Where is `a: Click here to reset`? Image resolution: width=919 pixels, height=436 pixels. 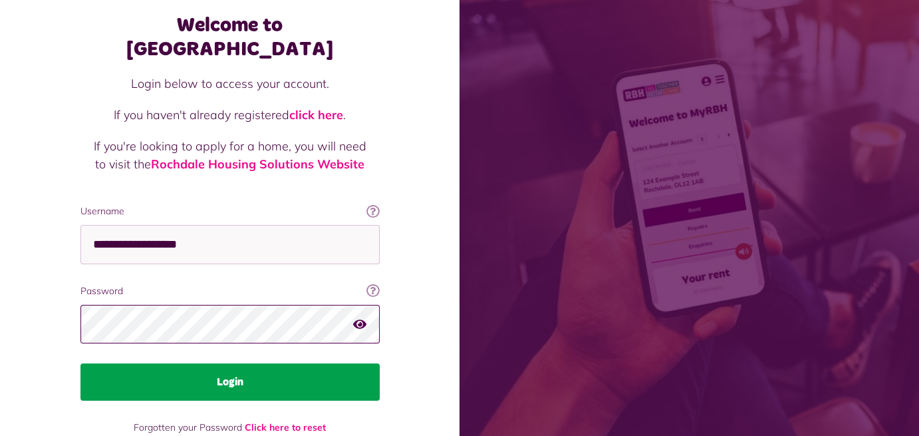
a: Click here to reset is located at coordinates (285, 427).